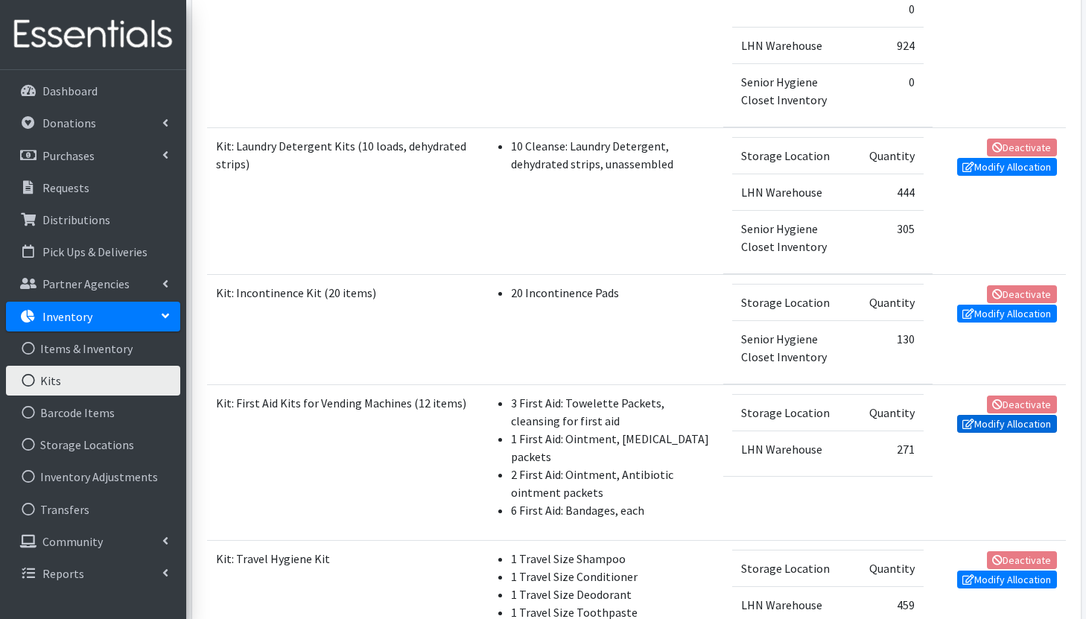 The image size is (1086, 619). Describe the element at coordinates (93, 381) in the screenshot. I see `a: Kits` at that location.